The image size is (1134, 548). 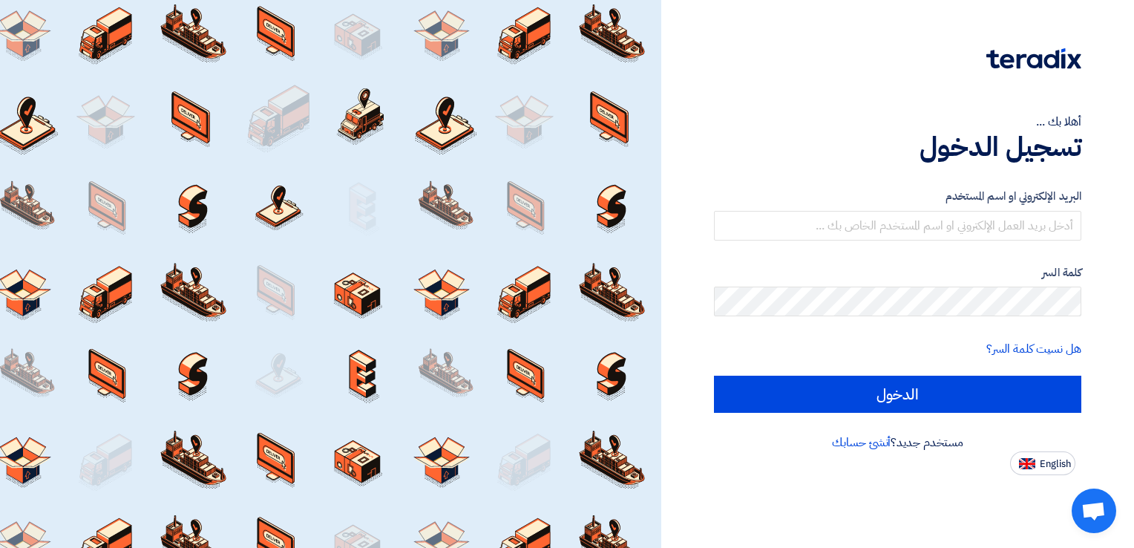 What do you see at coordinates (1056, 464) in the screenshot?
I see `span: English` at bounding box center [1056, 464].